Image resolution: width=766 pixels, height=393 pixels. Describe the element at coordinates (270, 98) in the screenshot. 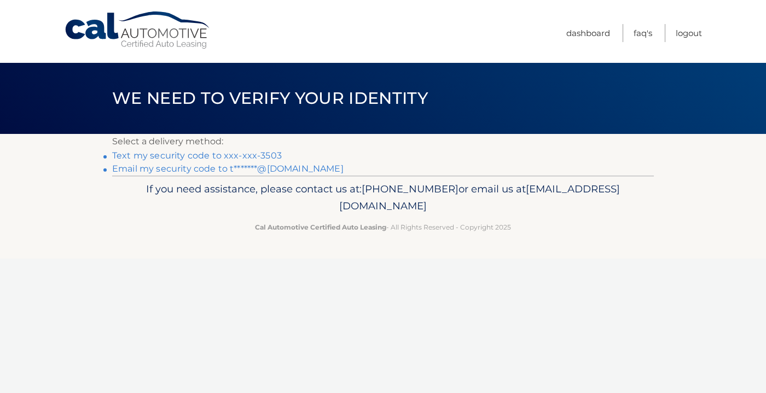

I see `span: We need to verify your identity` at that location.